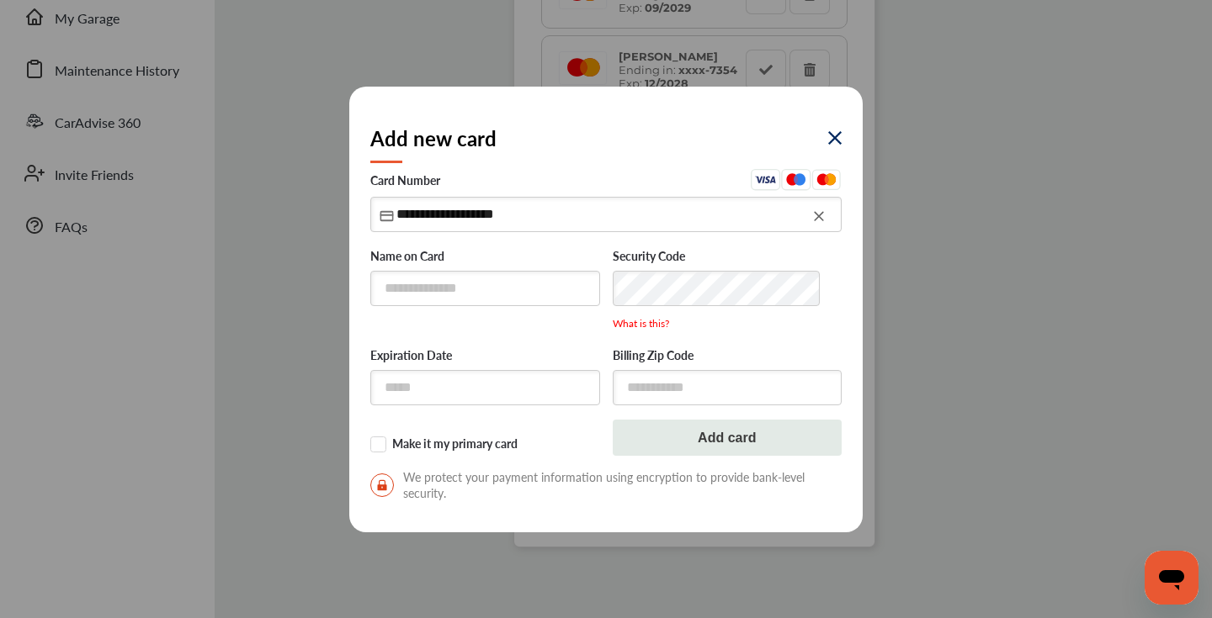  What do you see at coordinates (727, 357) in the screenshot?
I see `label: Billing Zip Code` at bounding box center [727, 357].